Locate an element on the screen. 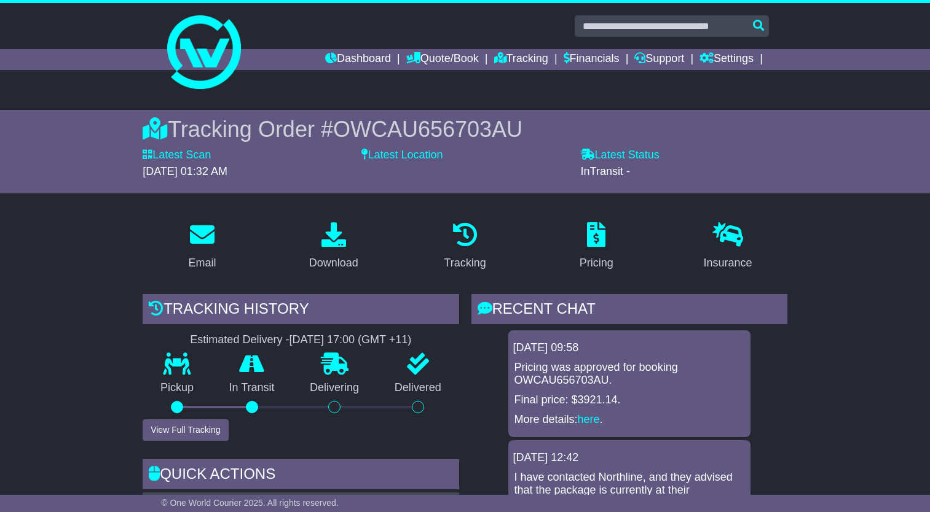  div: Tracking is located at coordinates (465, 263).